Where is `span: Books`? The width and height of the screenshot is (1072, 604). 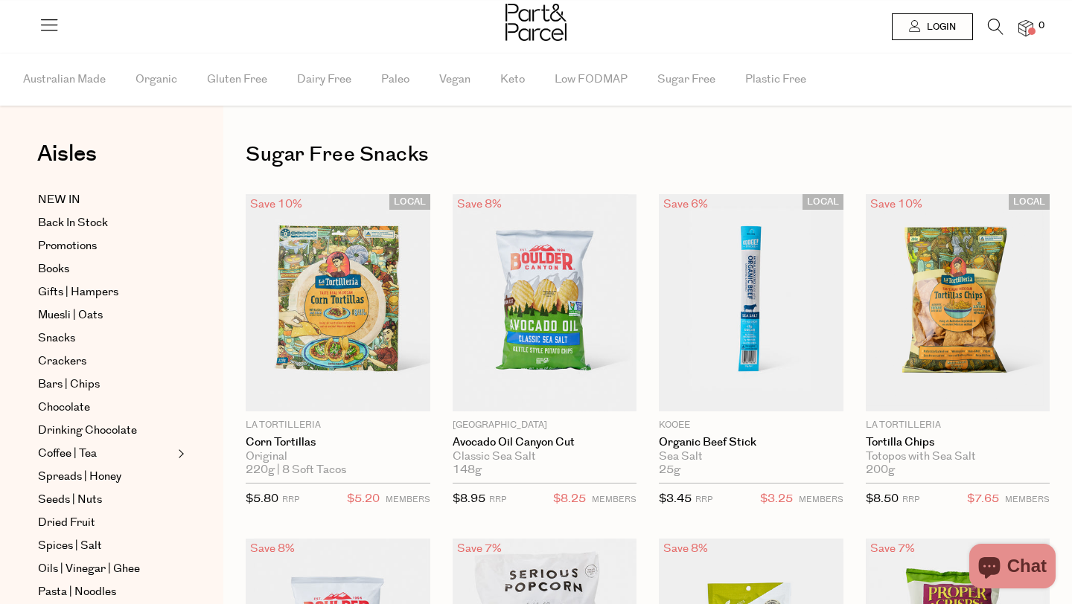
span: Books is located at coordinates (54, 269).